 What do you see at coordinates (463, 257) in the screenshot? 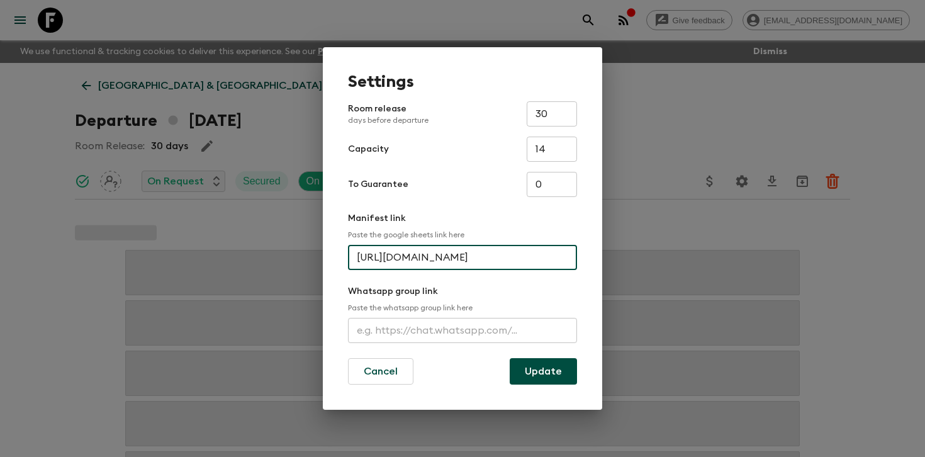
I see `input: e.g. https://docs.google.com/spreadsheets/d/1P7Zz9v8J0vXy1Q/edit#gid=0` at bounding box center [463, 257].